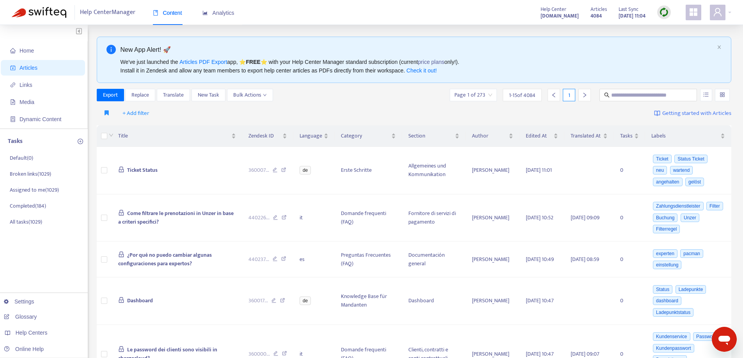 This screenshot has width=743, height=358. Describe the element at coordinates (259, 260) in the screenshot. I see `span: 440237 ...` at that location.